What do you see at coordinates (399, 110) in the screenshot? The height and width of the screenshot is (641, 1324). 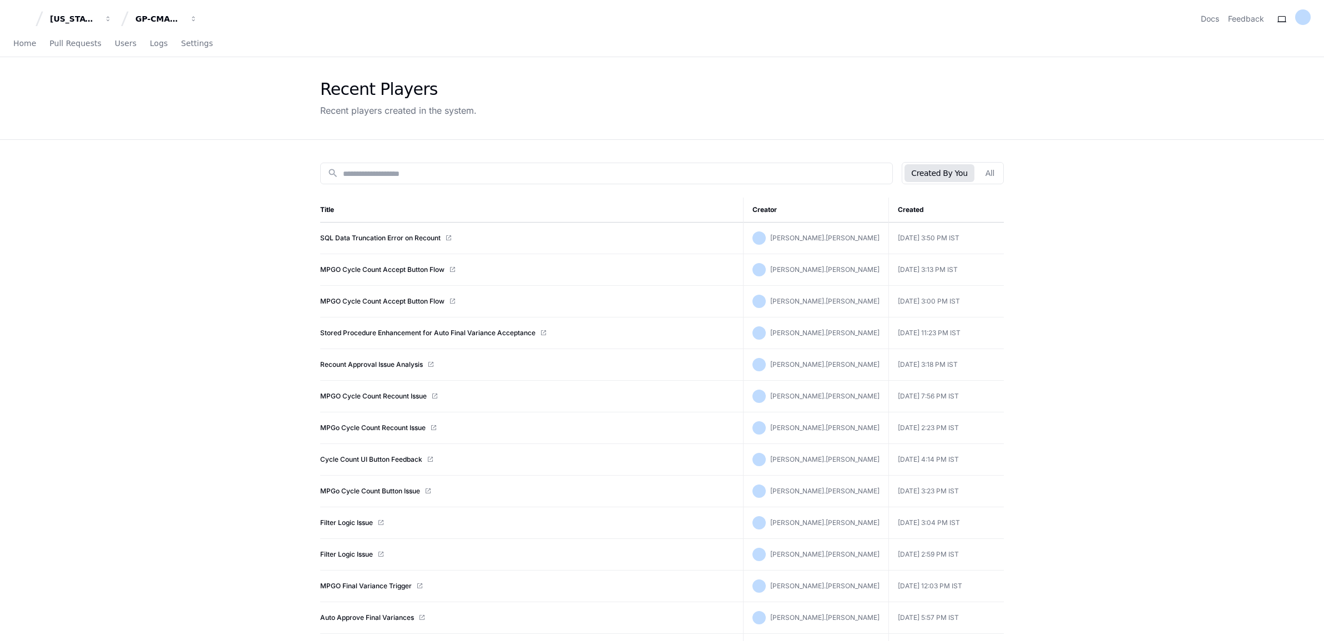 I see `div: Recent players created in the system.` at bounding box center [399, 110].